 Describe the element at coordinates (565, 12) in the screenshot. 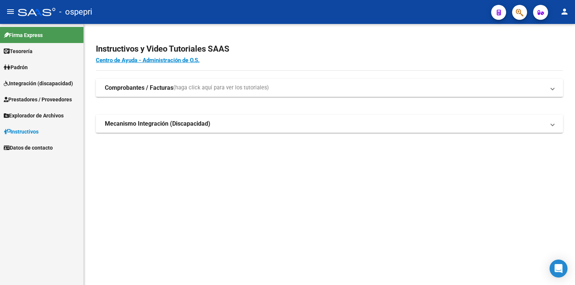

I see `mat-icon: person` at that location.